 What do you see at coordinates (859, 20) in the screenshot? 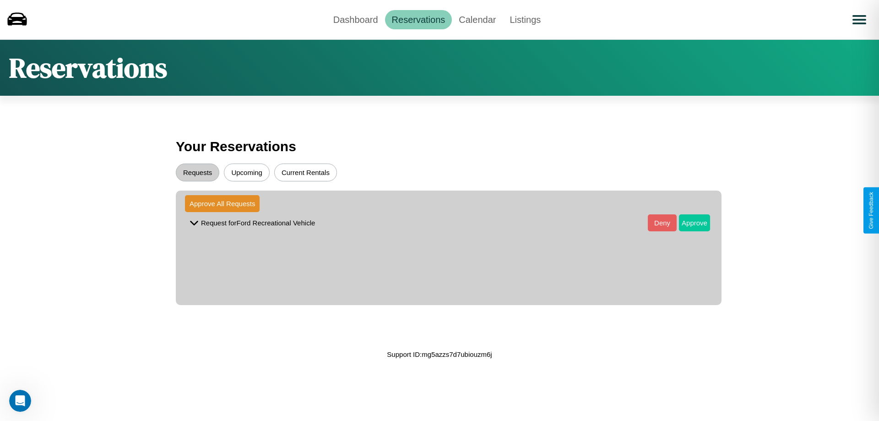
I see `button: Open menu` at bounding box center [859, 20].